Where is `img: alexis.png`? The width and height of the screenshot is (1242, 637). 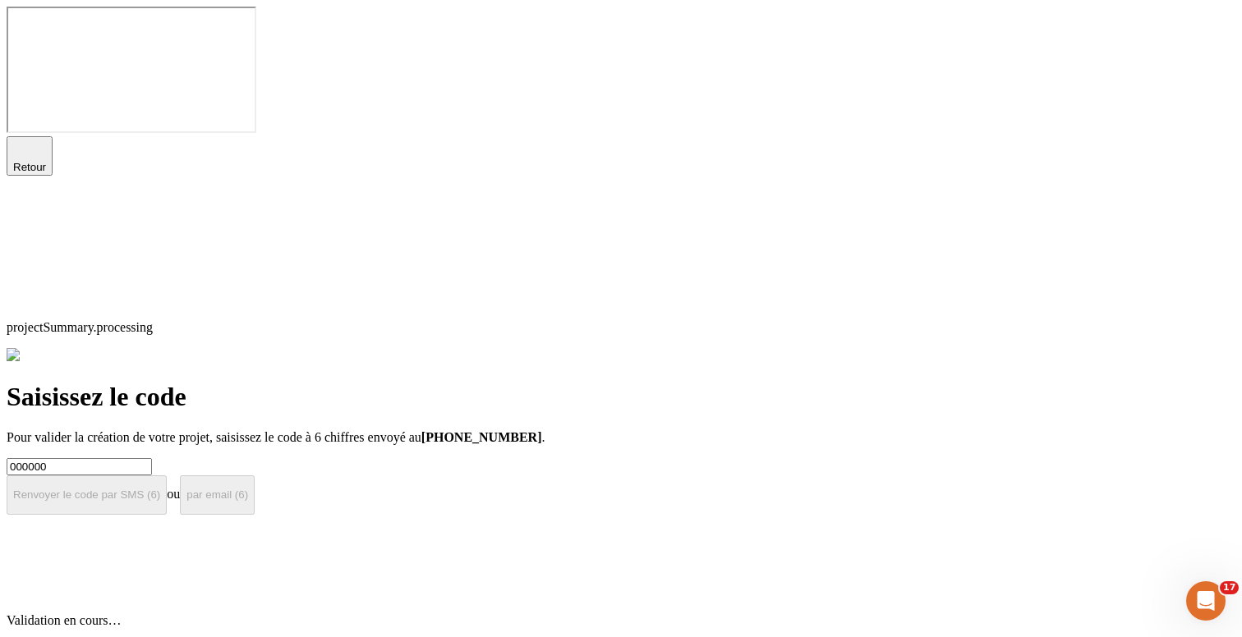 img: alexis.png is located at coordinates (13, 355).